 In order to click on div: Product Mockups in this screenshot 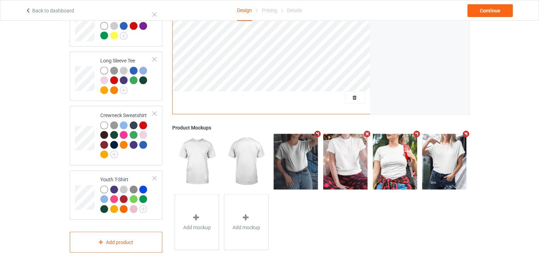, I will do `click(321, 128)`.